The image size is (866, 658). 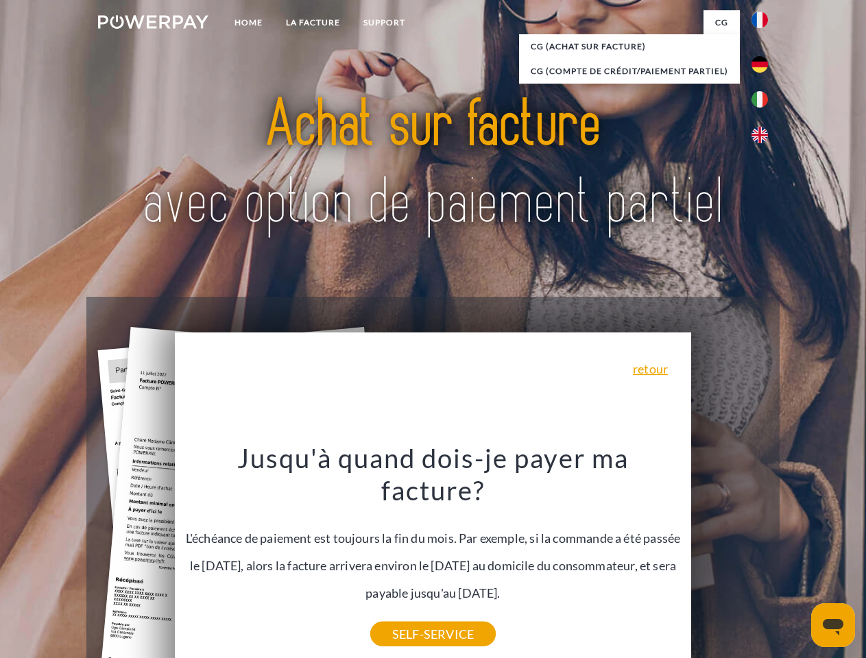 What do you see at coordinates (384, 23) in the screenshot?
I see `a: Support` at bounding box center [384, 23].